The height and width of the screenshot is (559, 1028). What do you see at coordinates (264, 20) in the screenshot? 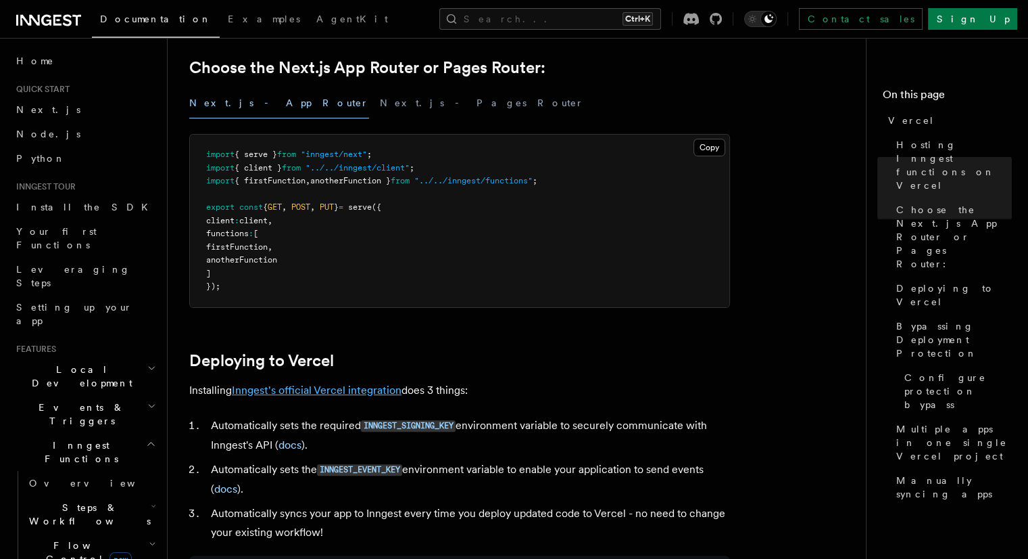
I see `a: Examples` at bounding box center [264, 20].